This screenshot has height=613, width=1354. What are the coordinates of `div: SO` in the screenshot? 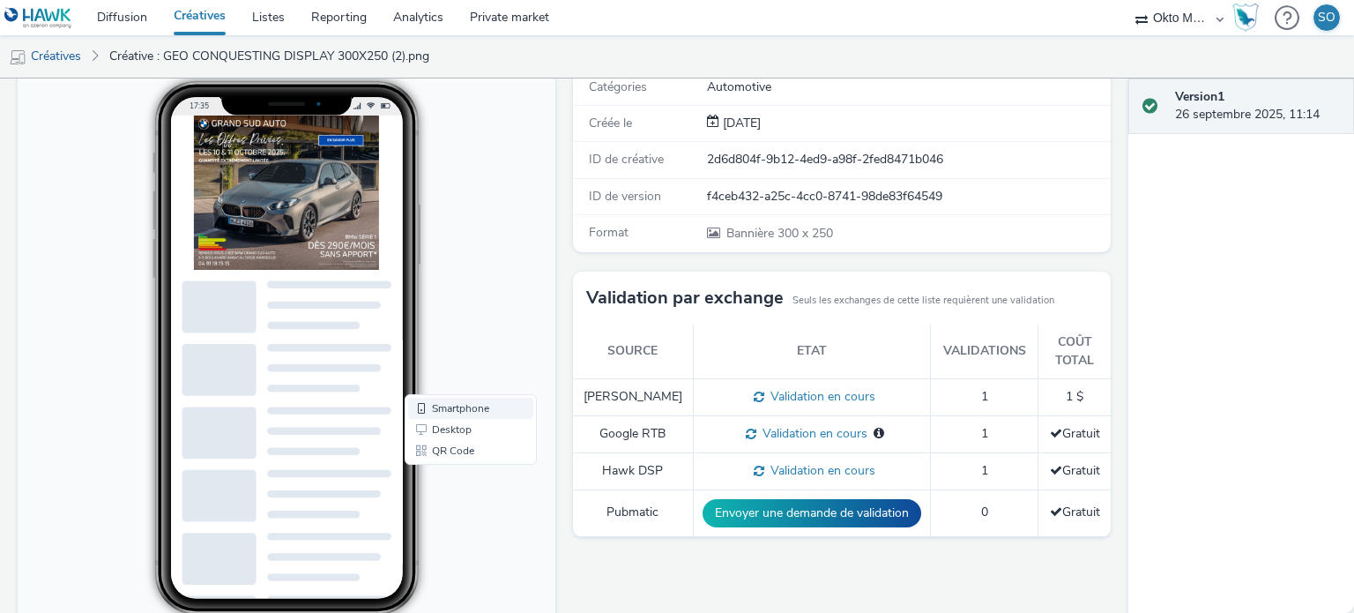 It's located at (1327, 18).